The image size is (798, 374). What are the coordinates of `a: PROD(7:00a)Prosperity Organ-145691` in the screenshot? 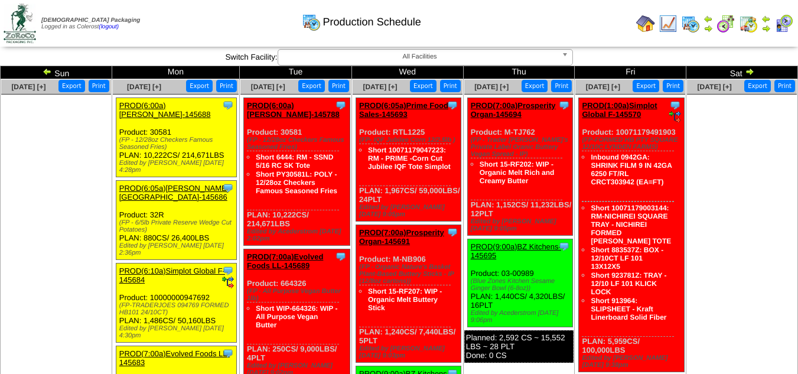 It's located at (401, 237).